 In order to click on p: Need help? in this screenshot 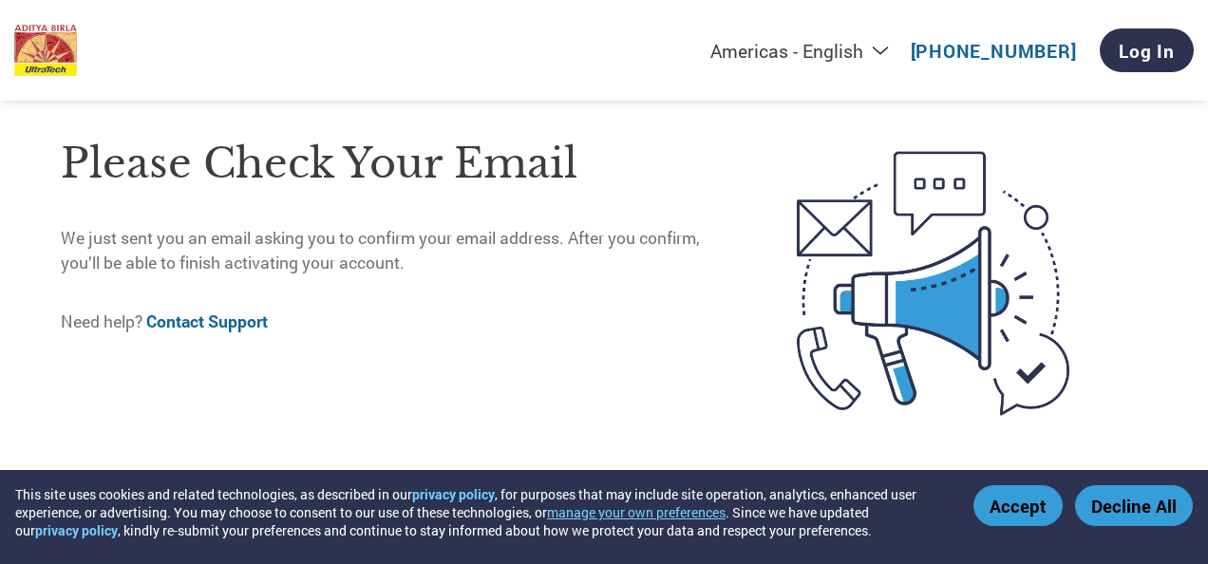, I will do `click(390, 322)`.